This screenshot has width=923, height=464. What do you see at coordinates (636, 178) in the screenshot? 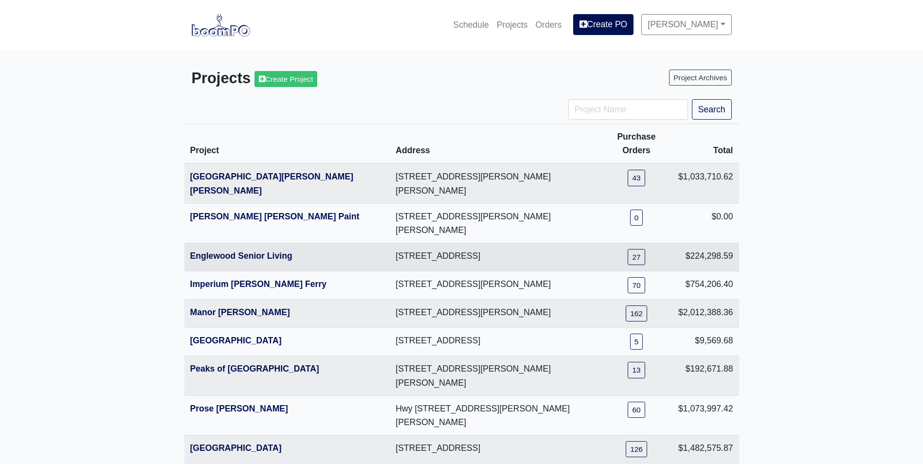
I see `a: 43` at bounding box center [636, 178].